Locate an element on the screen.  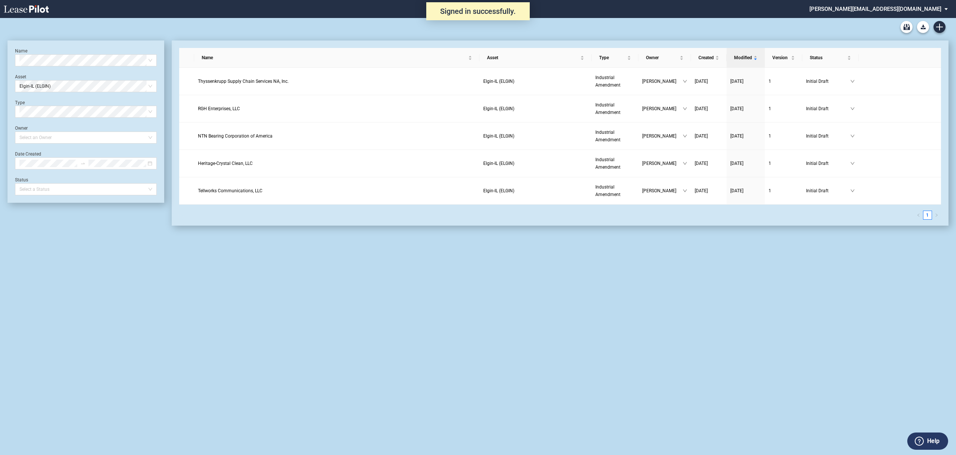
span: Created is located at coordinates (706, 58).